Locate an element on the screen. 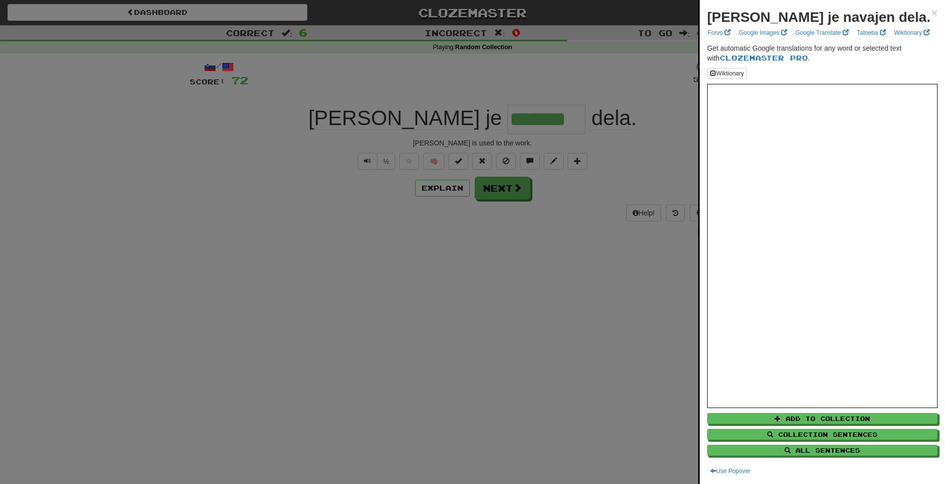  button: Close is located at coordinates (935, 12).